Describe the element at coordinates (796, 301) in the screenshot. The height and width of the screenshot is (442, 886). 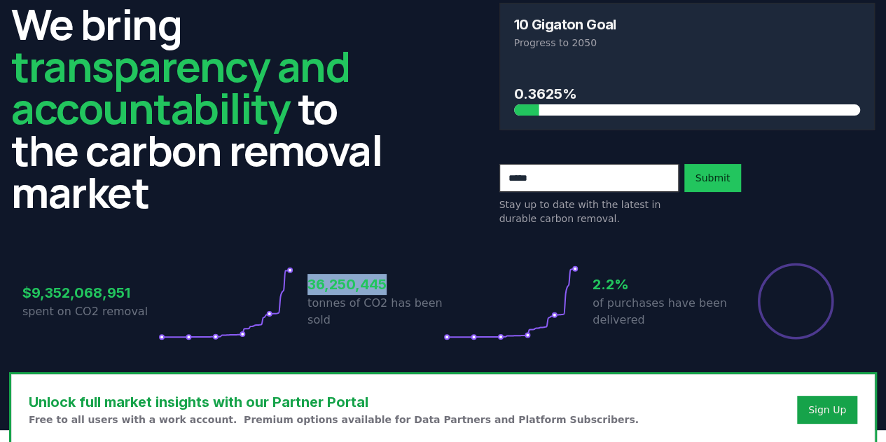
I see `div: Percentage of sales delivered` at that location.